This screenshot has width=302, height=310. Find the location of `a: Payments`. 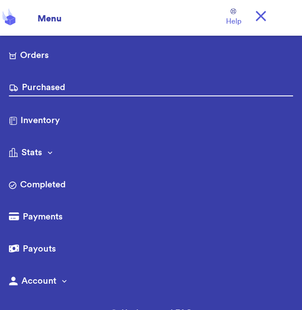

a: Payments is located at coordinates (151, 218).